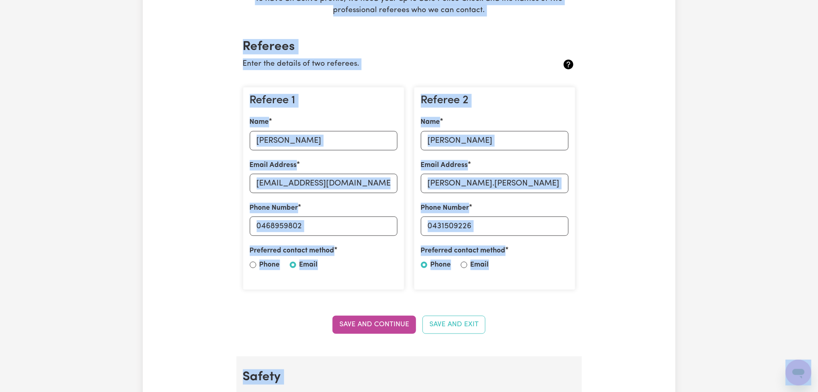 The image size is (818, 392). Describe the element at coordinates (374, 325) in the screenshot. I see `button: Save and Continue` at that location.